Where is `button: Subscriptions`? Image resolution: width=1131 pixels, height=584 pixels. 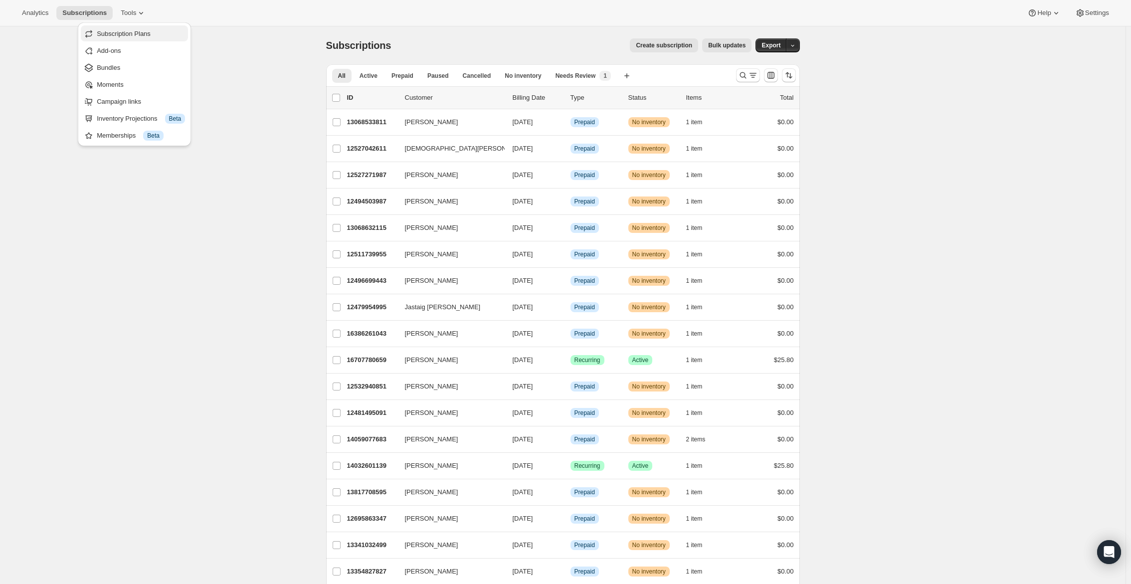 button: Subscriptions is located at coordinates (84, 13).